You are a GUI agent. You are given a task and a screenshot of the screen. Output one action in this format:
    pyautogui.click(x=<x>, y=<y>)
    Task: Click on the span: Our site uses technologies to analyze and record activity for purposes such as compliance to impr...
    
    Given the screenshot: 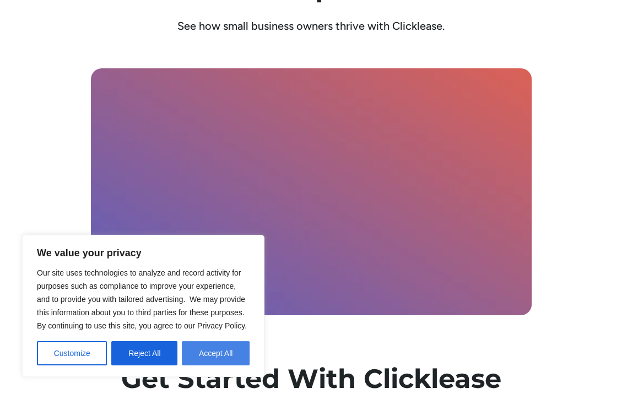 What is the action you would take?
    pyautogui.click(x=142, y=299)
    